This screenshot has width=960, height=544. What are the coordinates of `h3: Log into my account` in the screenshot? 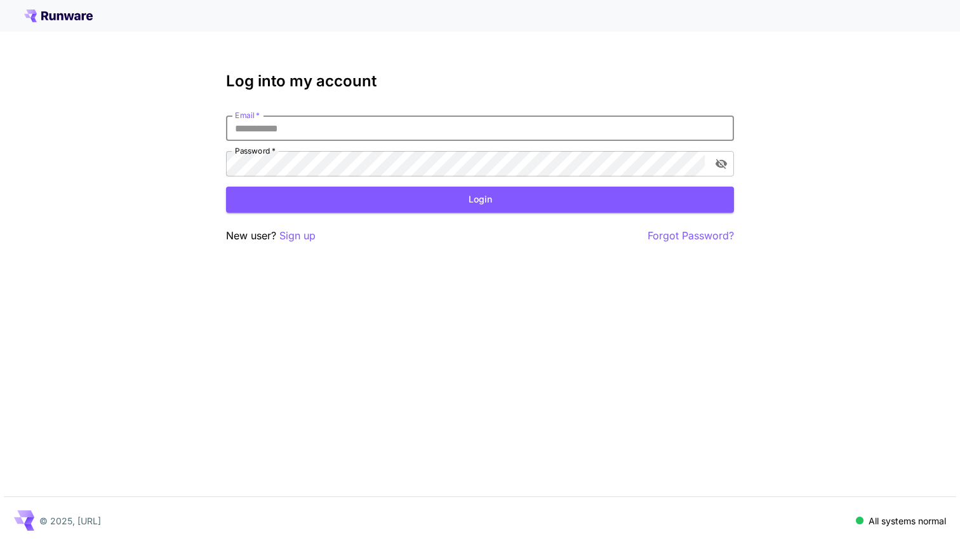 It's located at (480, 81).